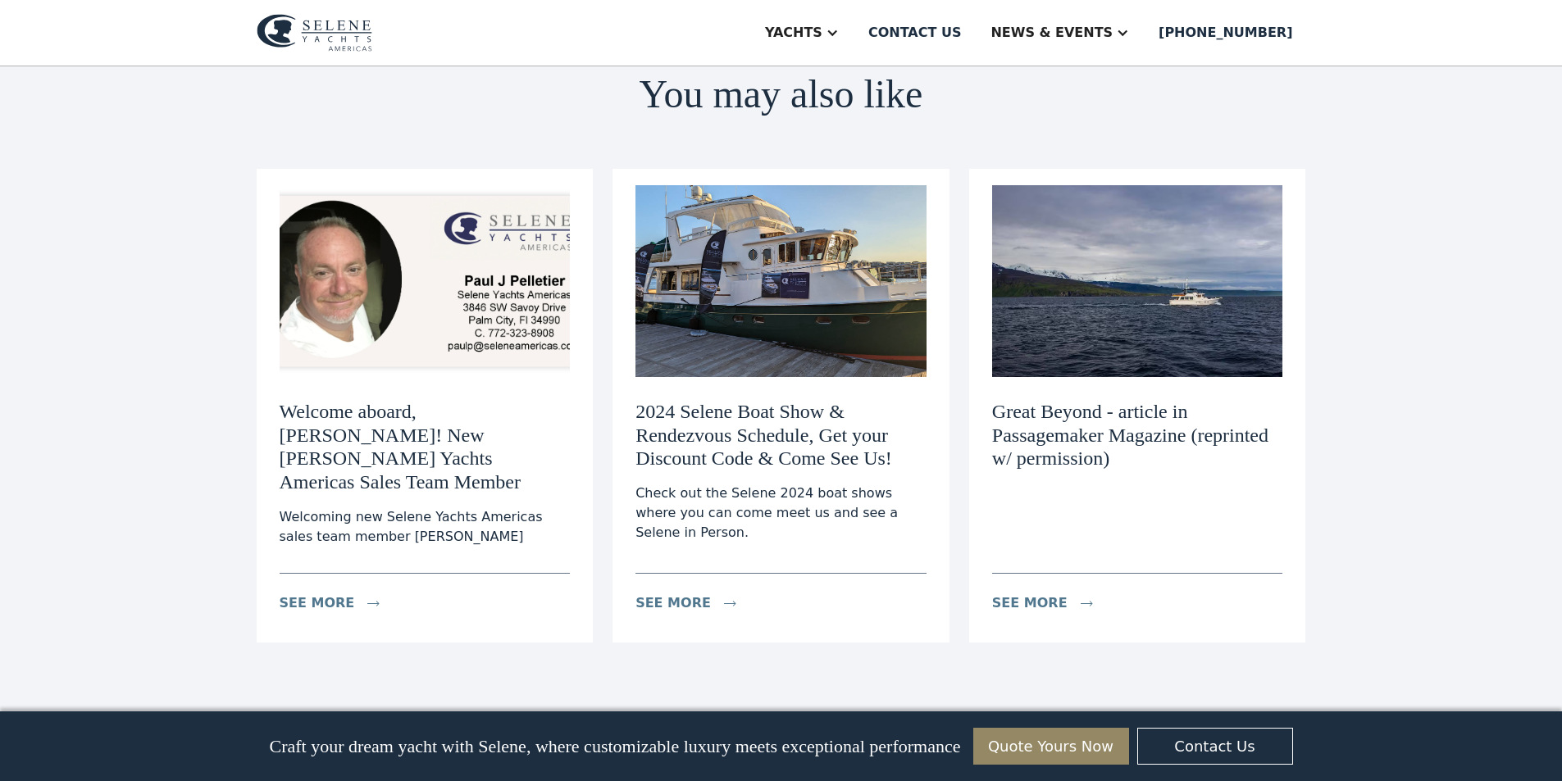  What do you see at coordinates (781, 513) in the screenshot?
I see `div: Check out the Selene 2024 boat shows where you can come meet us and see a Selene in Person.` at bounding box center [781, 513].